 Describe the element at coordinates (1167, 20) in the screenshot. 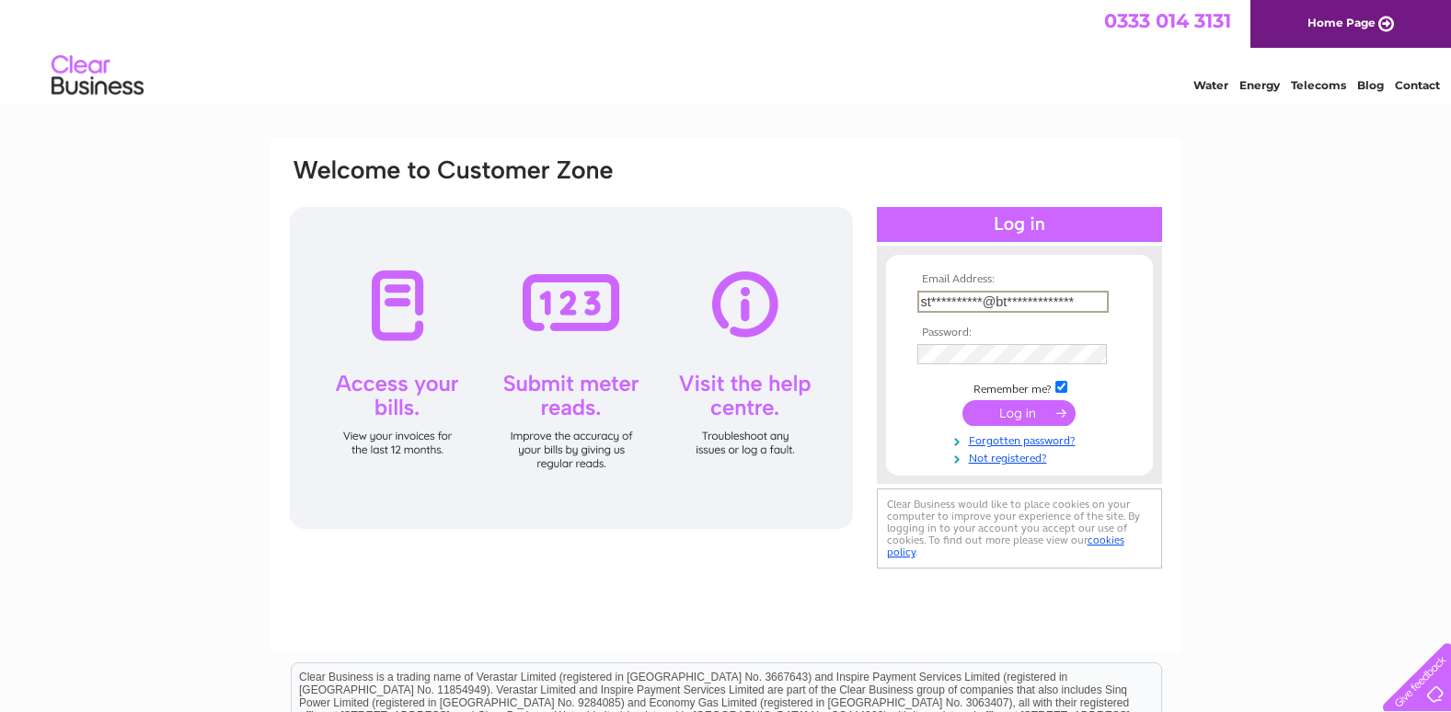

I see `span: 0333 014 3131` at that location.